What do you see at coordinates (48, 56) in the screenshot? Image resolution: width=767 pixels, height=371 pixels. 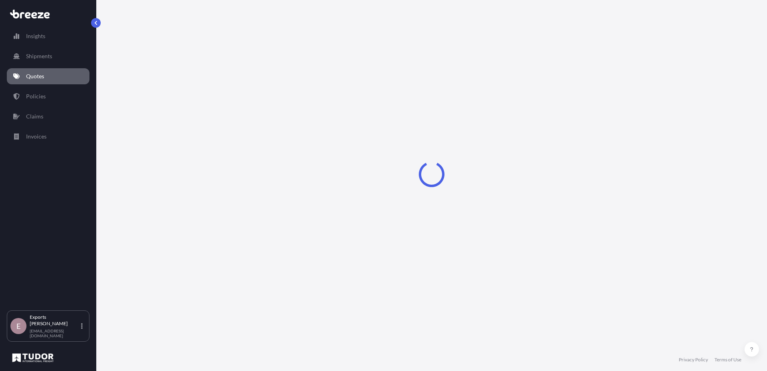 I see `a: Shipments` at bounding box center [48, 56].